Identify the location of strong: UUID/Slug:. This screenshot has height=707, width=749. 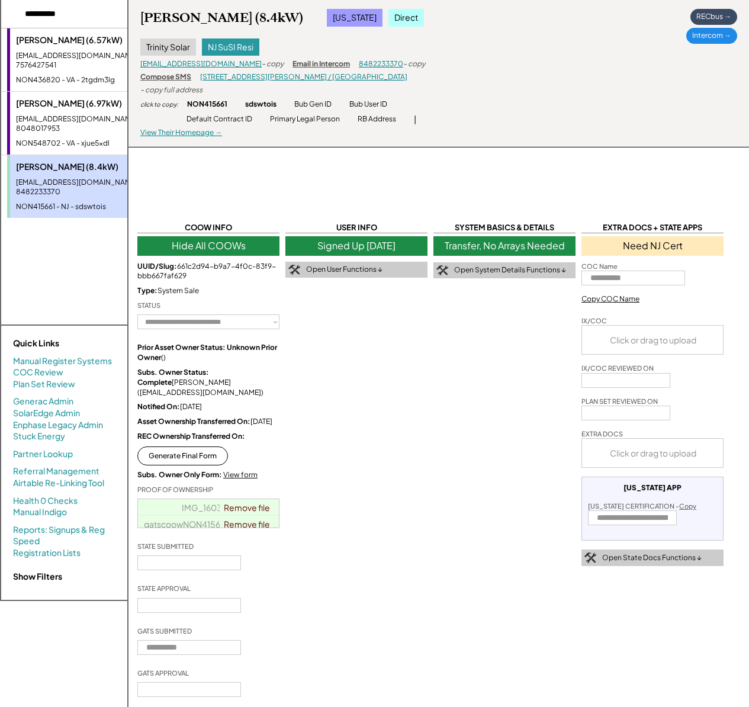
(157, 266).